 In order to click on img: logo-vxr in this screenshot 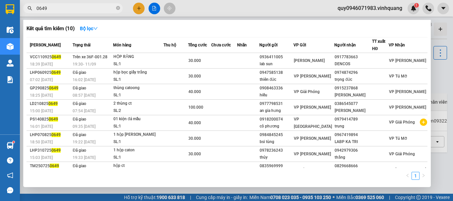, I will do `click(10, 9)`.